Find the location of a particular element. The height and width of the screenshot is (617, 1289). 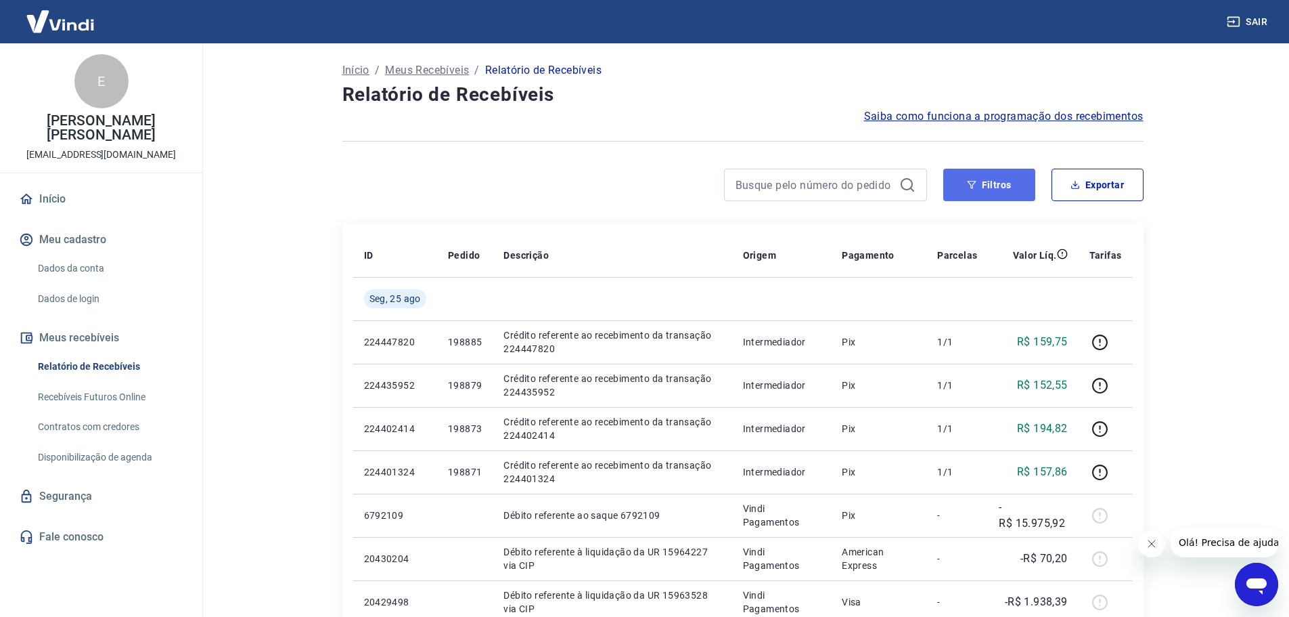

p: Parcelas is located at coordinates (957, 255).